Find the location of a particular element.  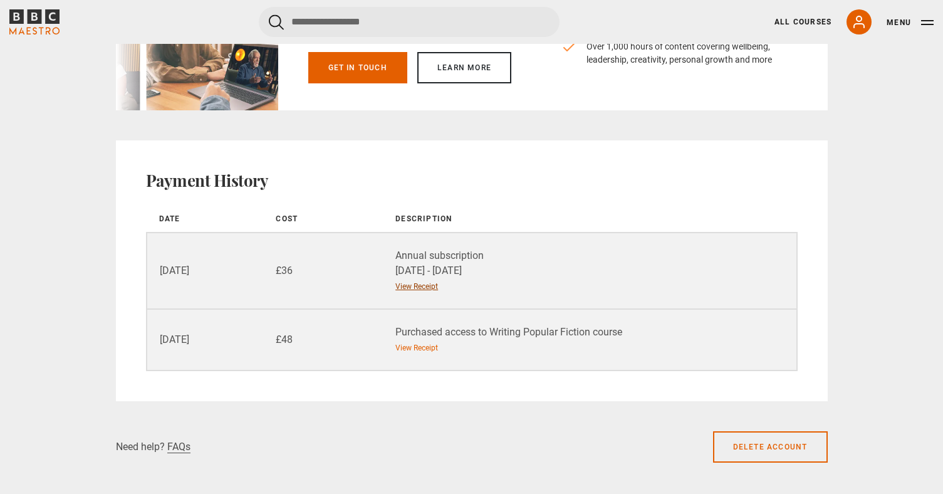

th: Description is located at coordinates (588, 219).